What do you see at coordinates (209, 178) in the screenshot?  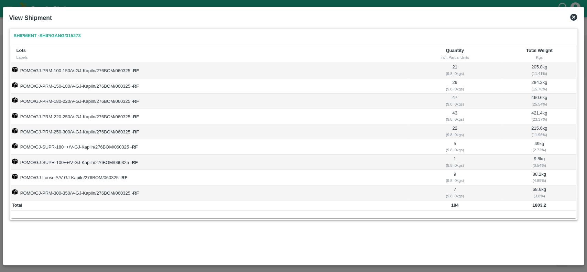 I see `td: POMO/GJ-Loose A/V-GJ-Kapiln/276BOM/060325 -` at bounding box center [209, 178].